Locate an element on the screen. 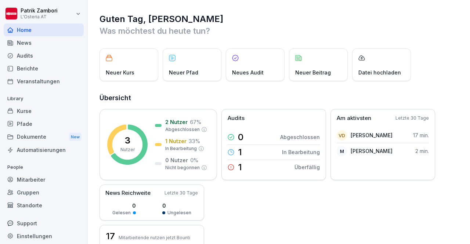 The width and height of the screenshot is (470, 244). p: News Reichweite is located at coordinates (128, 193).